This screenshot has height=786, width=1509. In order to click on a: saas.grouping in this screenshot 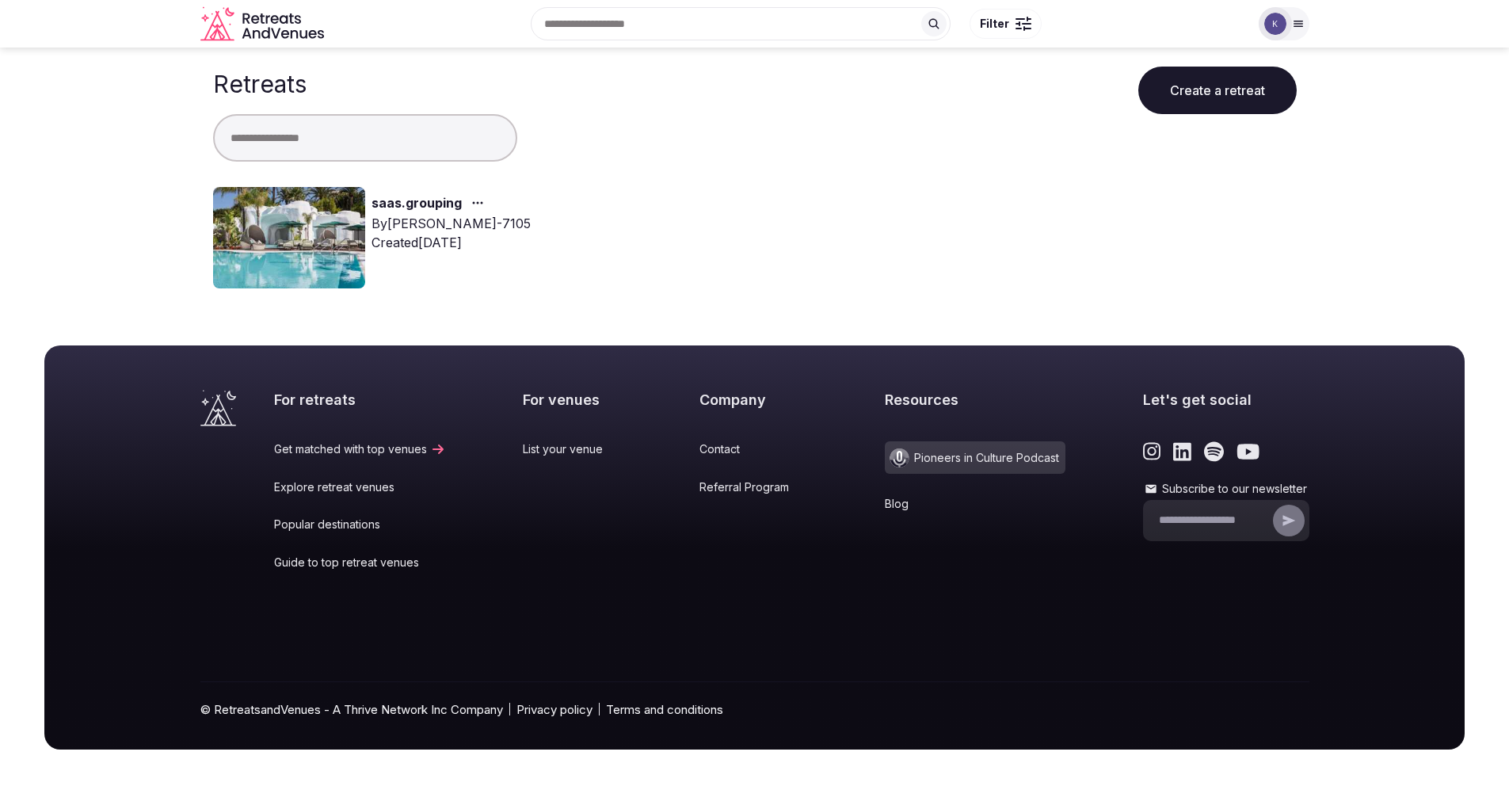, I will do `click(417, 204)`.